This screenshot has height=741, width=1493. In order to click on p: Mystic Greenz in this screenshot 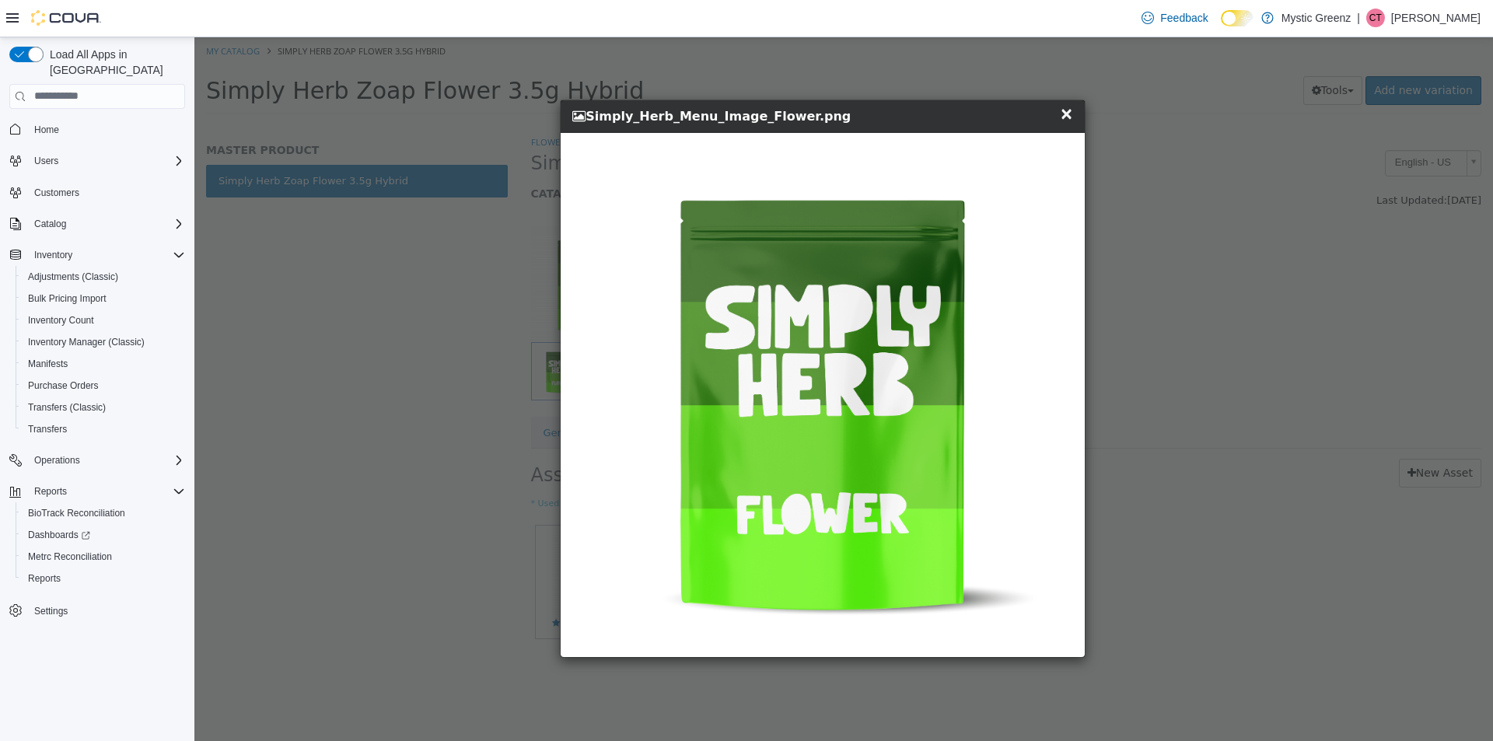, I will do `click(1316, 18)`.